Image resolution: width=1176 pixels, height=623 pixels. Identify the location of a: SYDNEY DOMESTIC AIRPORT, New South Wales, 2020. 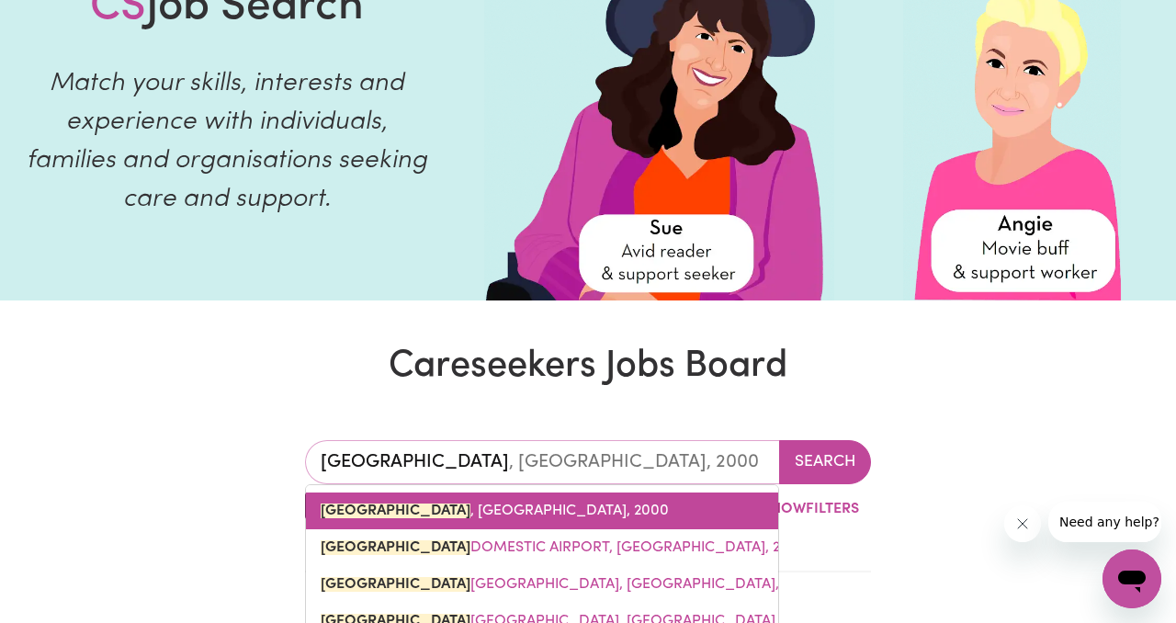
(542, 547).